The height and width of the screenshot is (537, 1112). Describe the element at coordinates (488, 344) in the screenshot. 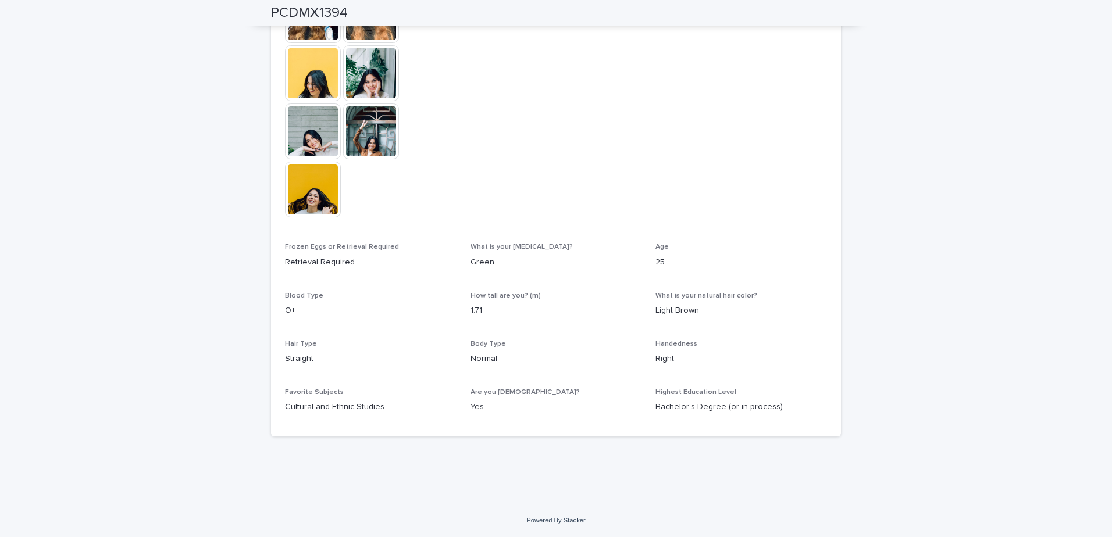

I see `span: Body Type` at that location.